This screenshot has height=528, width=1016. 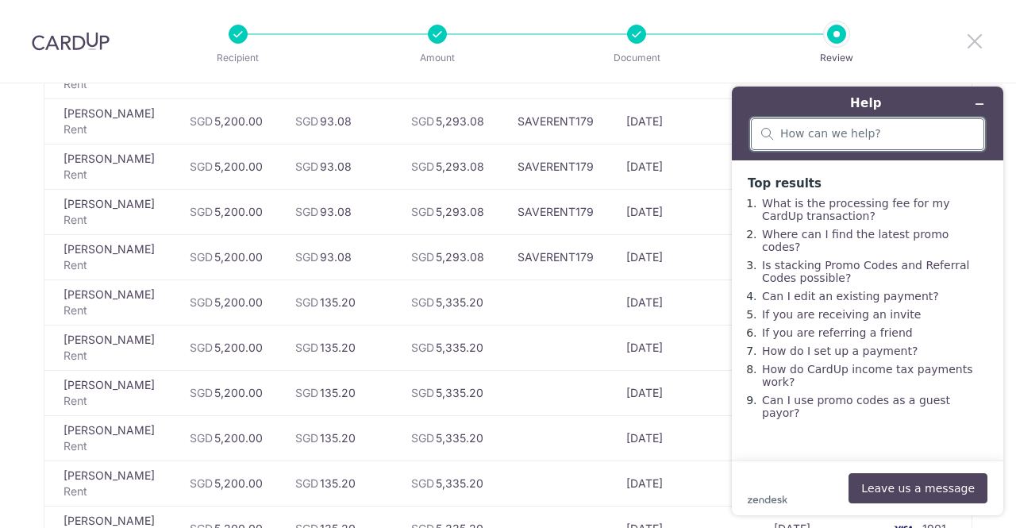 What do you see at coordinates (131, 222) in the screenshot?
I see `a: Can I edit an existing payment?` at bounding box center [131, 222].